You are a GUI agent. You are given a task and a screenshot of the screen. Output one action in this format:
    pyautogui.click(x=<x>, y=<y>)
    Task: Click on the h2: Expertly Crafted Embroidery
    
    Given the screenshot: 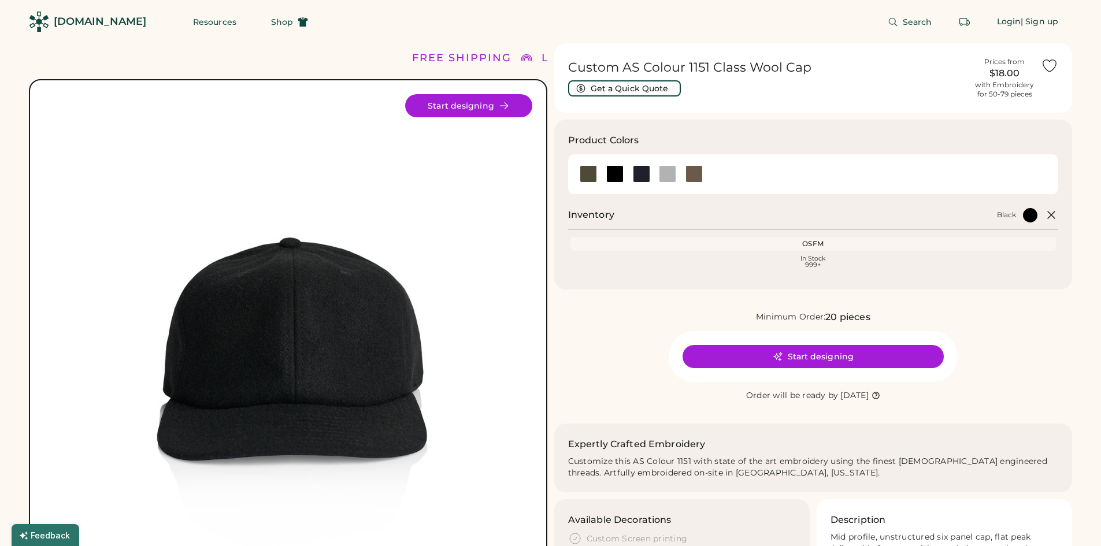 What is the action you would take?
    pyautogui.click(x=637, y=444)
    